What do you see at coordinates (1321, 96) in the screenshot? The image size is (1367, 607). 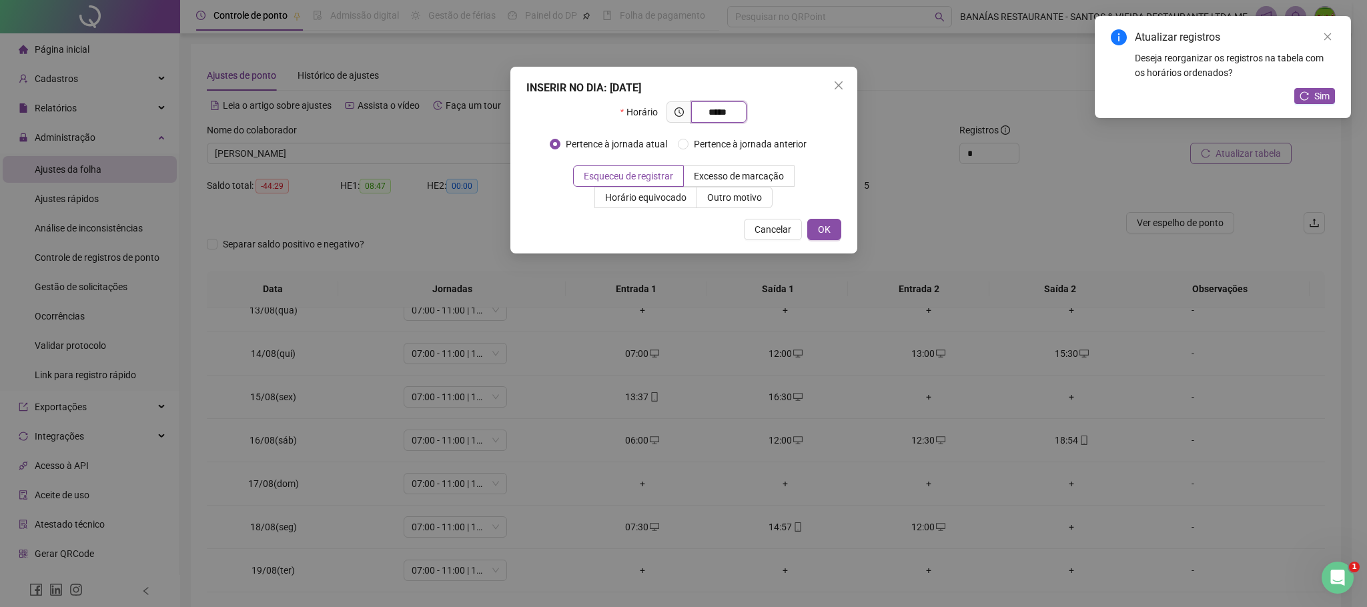 I see `span: Sim` at bounding box center [1321, 96].